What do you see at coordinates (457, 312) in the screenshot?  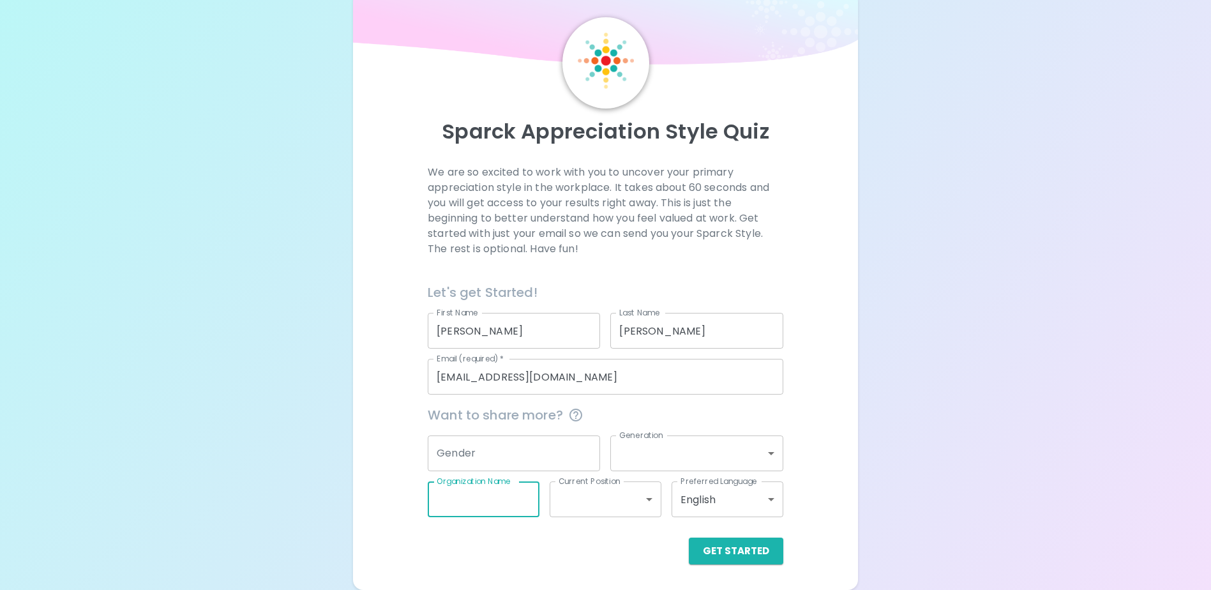 I see `label: First Name` at bounding box center [457, 312].